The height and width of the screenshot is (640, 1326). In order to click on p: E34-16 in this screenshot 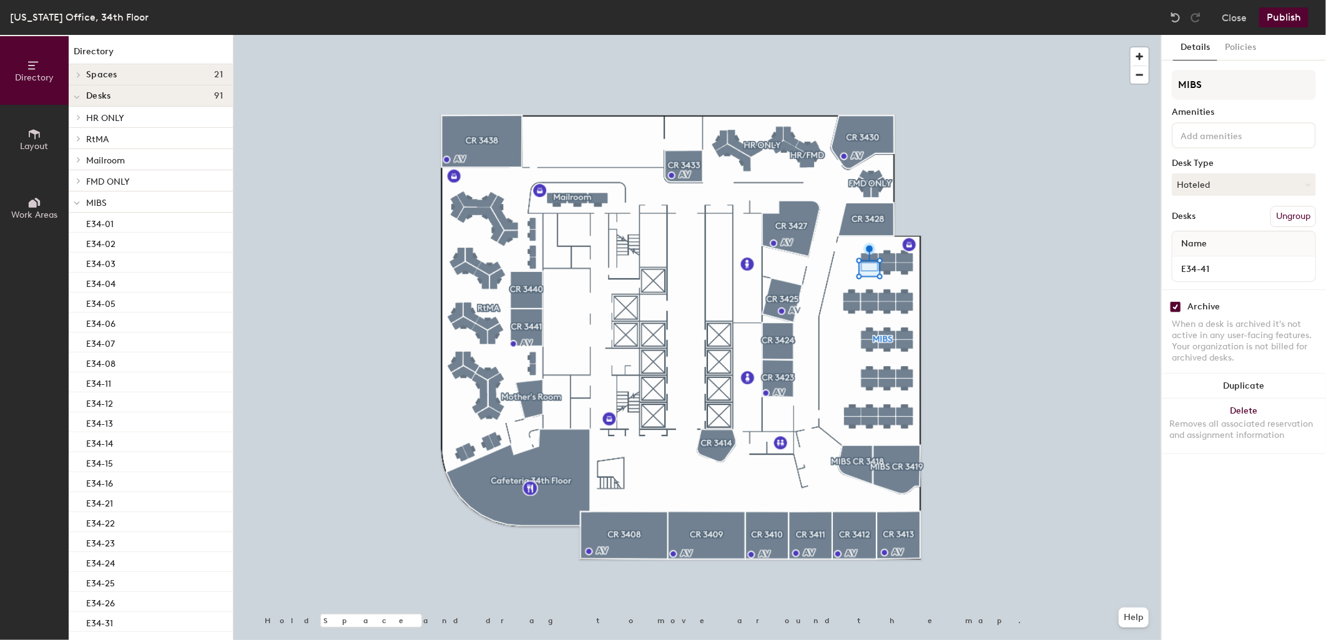, I will do `click(99, 482)`.